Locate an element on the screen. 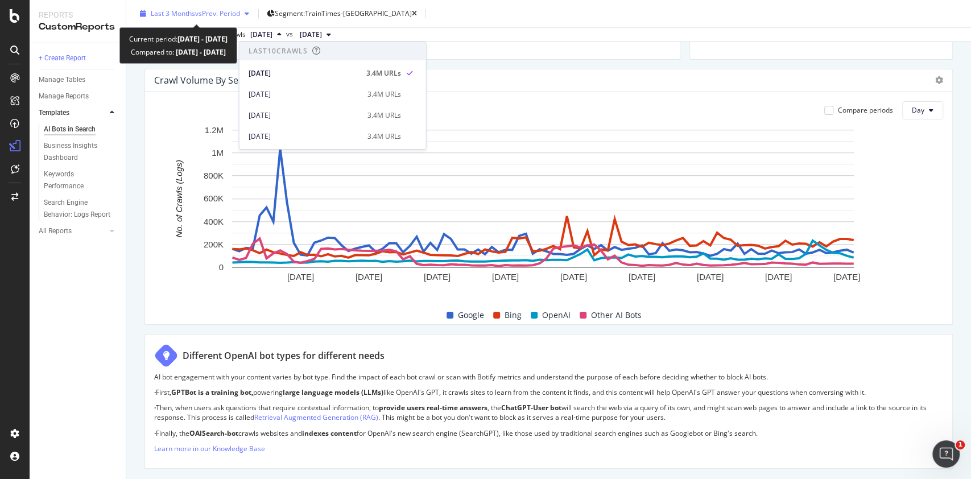  a: Keywords Performance is located at coordinates (81, 180).